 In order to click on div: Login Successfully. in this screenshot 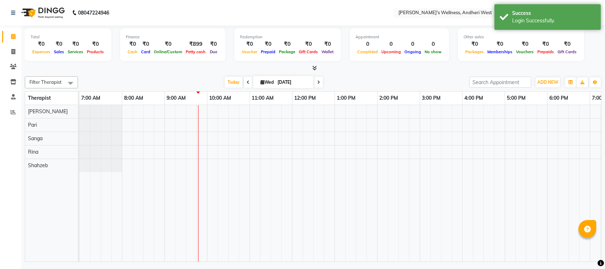, I will do `click(554, 21)`.